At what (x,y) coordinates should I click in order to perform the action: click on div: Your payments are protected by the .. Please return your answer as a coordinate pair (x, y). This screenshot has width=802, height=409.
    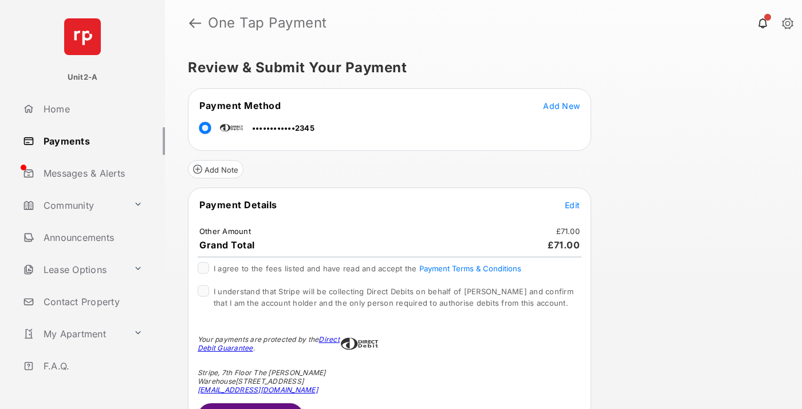
    Looking at the image, I should click on (269, 343).